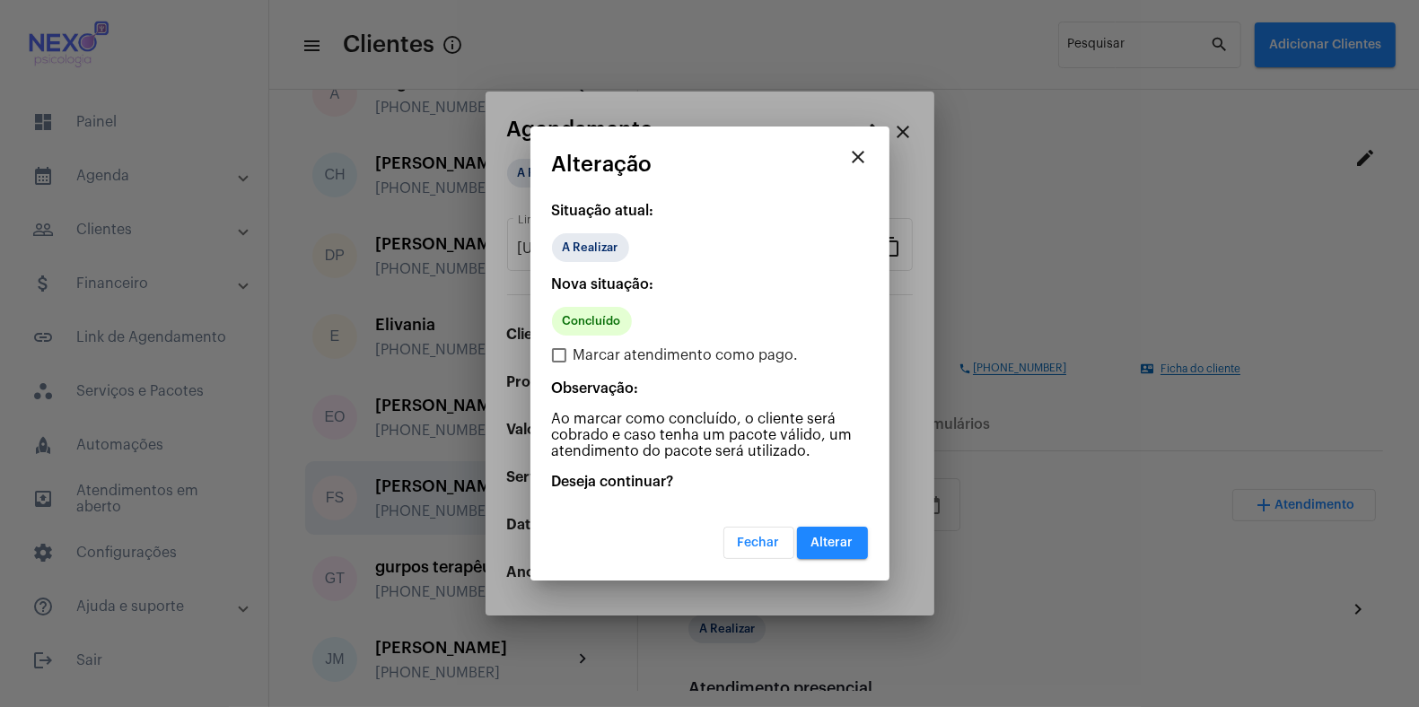 The image size is (1419, 707). What do you see at coordinates (602, 164) in the screenshot?
I see `span: Alteração` at bounding box center [602, 164].